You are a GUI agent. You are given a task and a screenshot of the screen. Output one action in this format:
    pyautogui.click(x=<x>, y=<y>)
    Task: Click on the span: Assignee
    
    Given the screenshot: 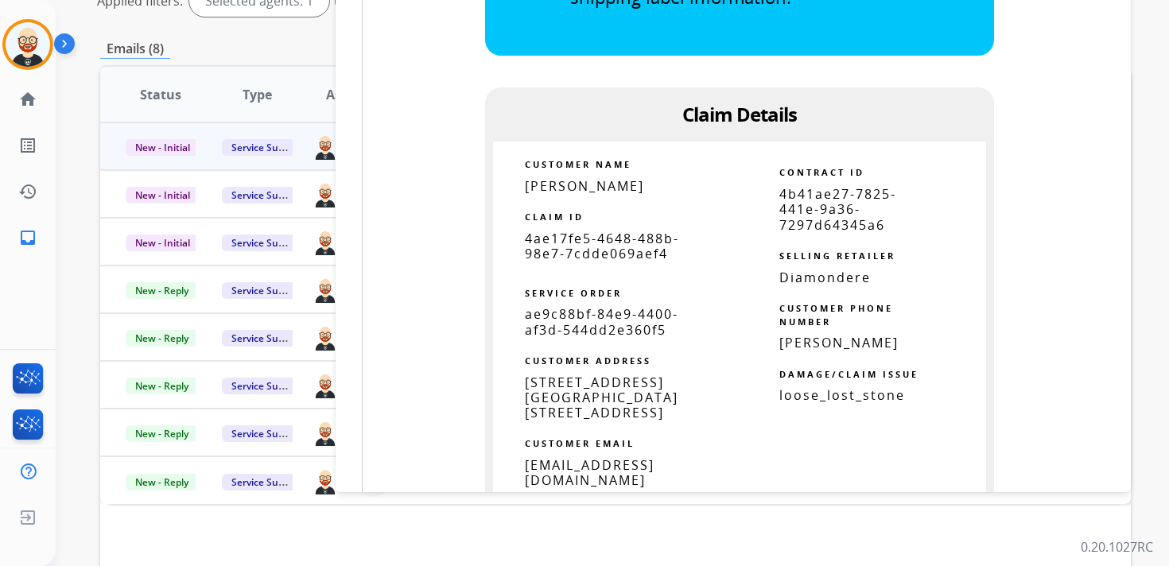 What is the action you would take?
    pyautogui.click(x=354, y=95)
    